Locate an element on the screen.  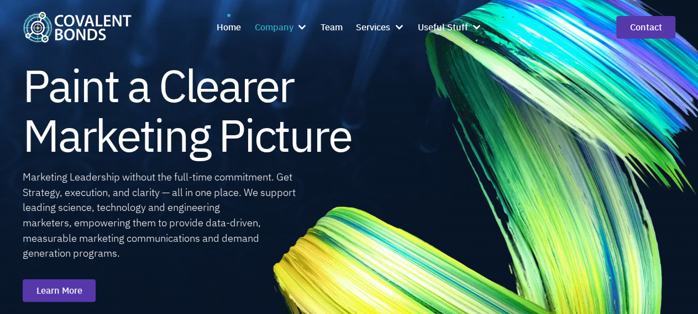
a: Learn More is located at coordinates (59, 291).